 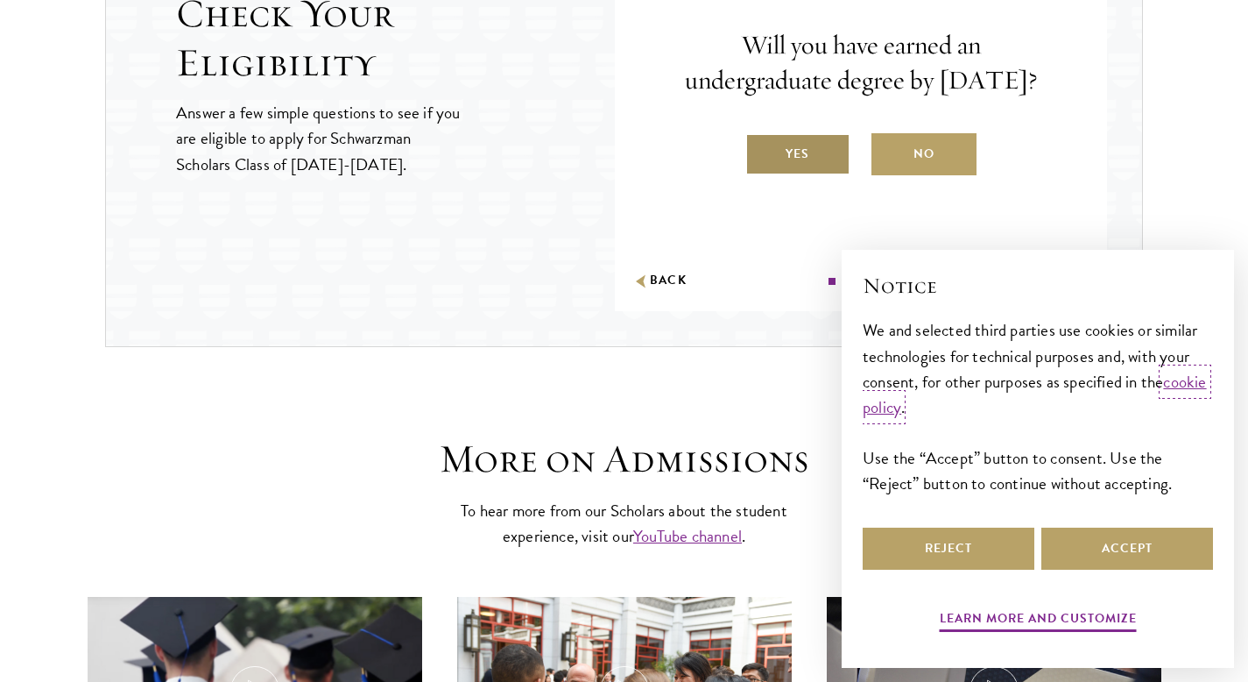 I want to click on h2: Notice, so click(x=1038, y=286).